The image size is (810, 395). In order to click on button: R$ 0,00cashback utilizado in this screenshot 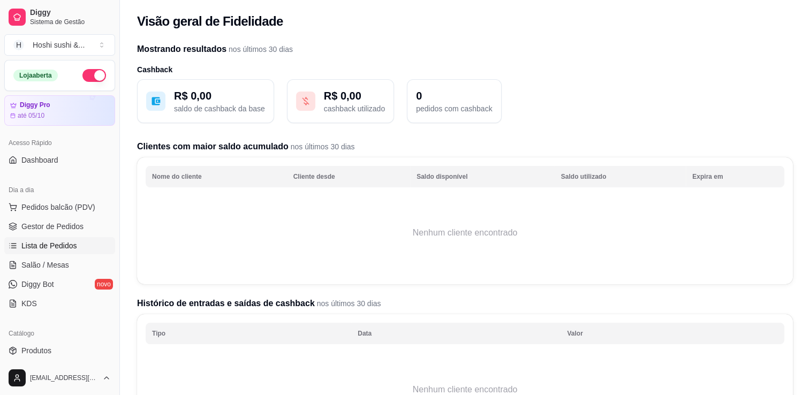, I will do `click(340, 101)`.